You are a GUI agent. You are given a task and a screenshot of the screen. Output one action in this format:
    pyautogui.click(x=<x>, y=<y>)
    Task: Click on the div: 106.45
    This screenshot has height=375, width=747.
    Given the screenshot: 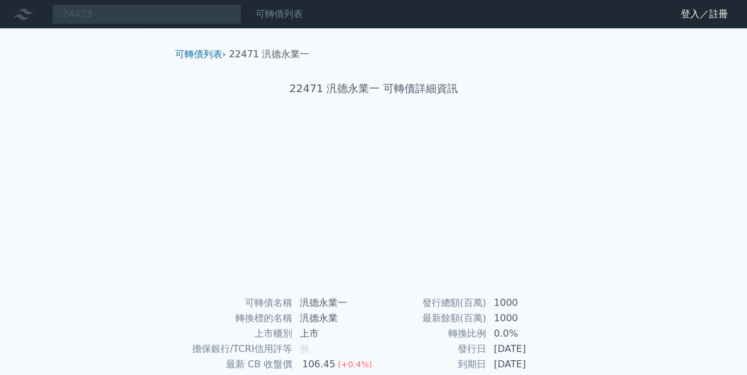 What is the action you would take?
    pyautogui.click(x=319, y=365)
    